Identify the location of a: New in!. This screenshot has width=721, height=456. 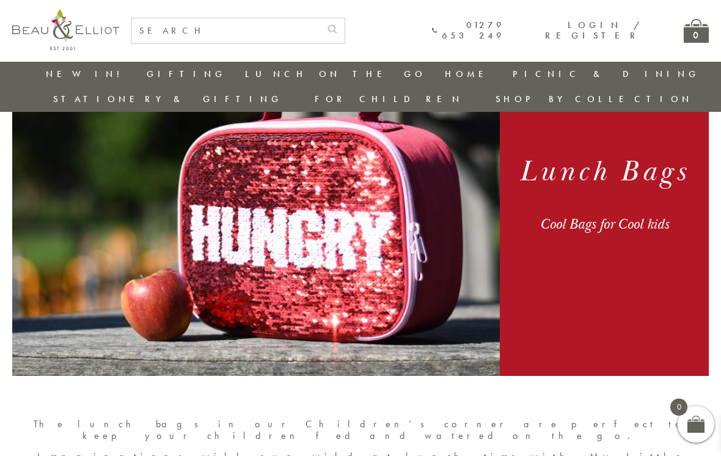
(87, 74).